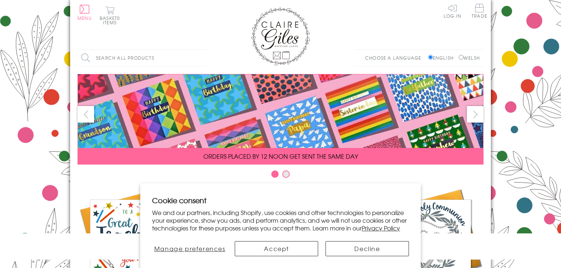 Image resolution: width=561 pixels, height=268 pixels. I want to click on button: prev, so click(86, 114).